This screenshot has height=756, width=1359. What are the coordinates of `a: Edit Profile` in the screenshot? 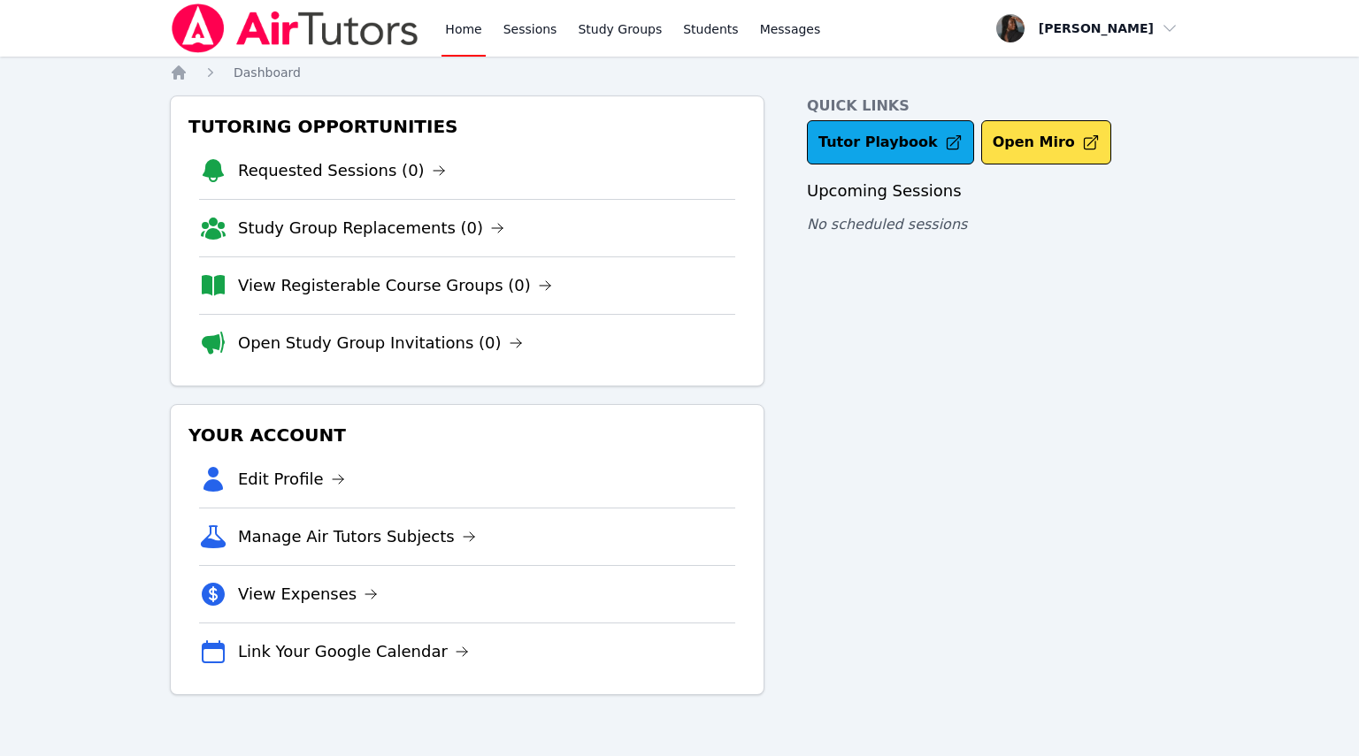 It's located at (291, 479).